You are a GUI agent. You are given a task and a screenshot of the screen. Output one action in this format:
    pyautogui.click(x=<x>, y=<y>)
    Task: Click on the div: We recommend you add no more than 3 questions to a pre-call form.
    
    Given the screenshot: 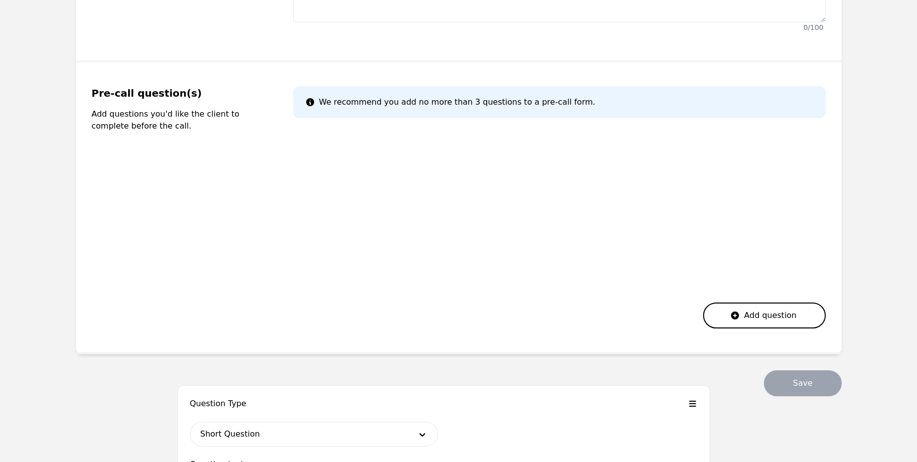 What is the action you would take?
    pyautogui.click(x=559, y=102)
    